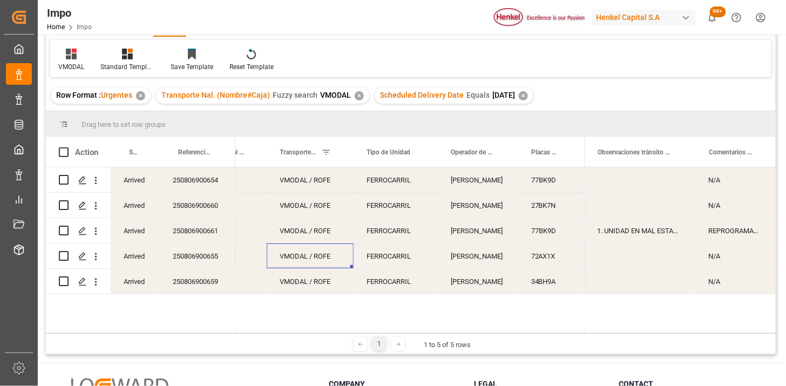 The width and height of the screenshot is (786, 386). Describe the element at coordinates (379, 344) in the screenshot. I see `div: 1` at that location.